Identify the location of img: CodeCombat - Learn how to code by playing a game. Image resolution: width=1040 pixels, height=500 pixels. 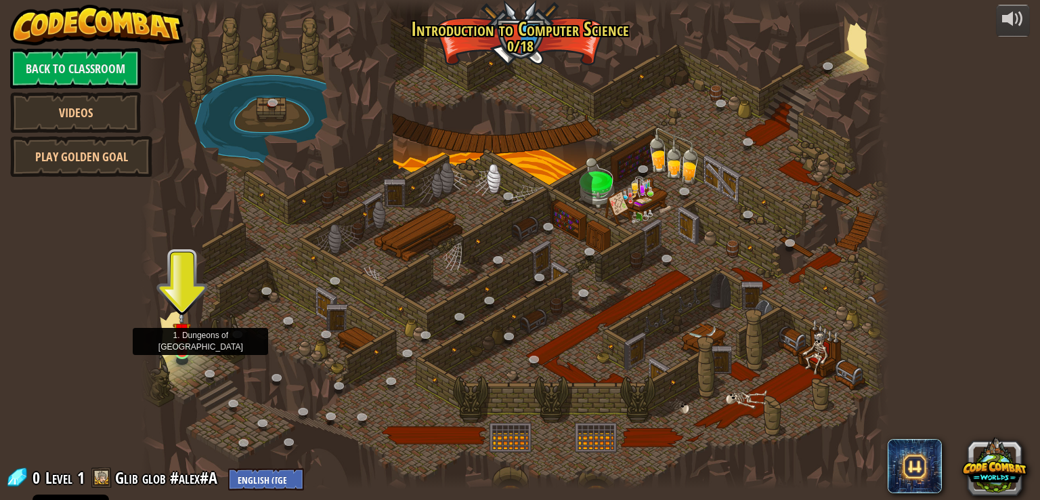
(97, 25).